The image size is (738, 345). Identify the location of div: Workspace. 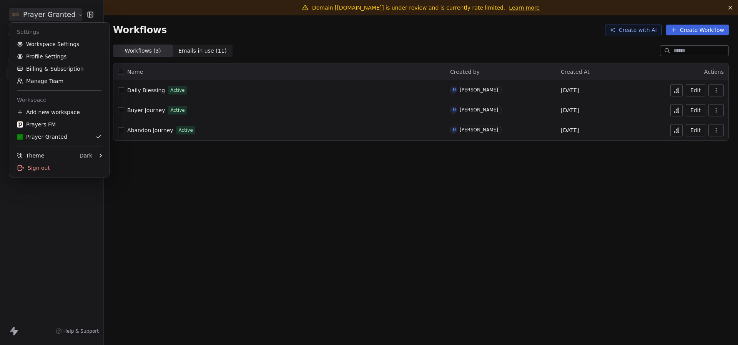
(59, 100).